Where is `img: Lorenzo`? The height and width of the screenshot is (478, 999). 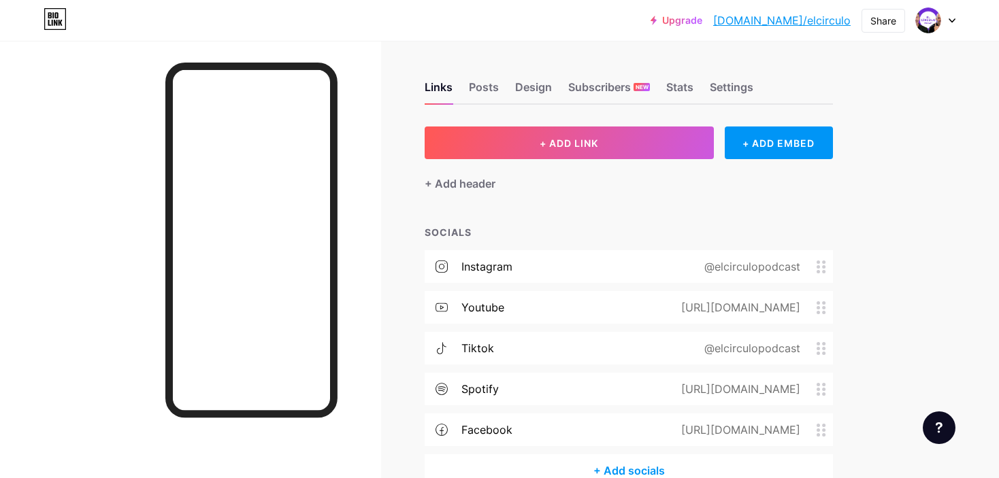
img: Lorenzo is located at coordinates (928, 20).